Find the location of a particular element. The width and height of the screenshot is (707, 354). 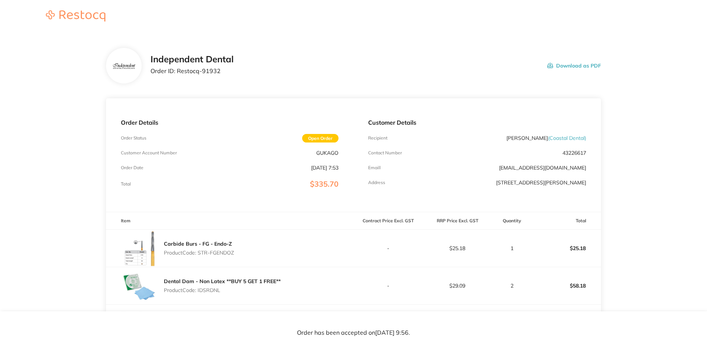

span: ( Coastal Dental ) is located at coordinates (567, 138).